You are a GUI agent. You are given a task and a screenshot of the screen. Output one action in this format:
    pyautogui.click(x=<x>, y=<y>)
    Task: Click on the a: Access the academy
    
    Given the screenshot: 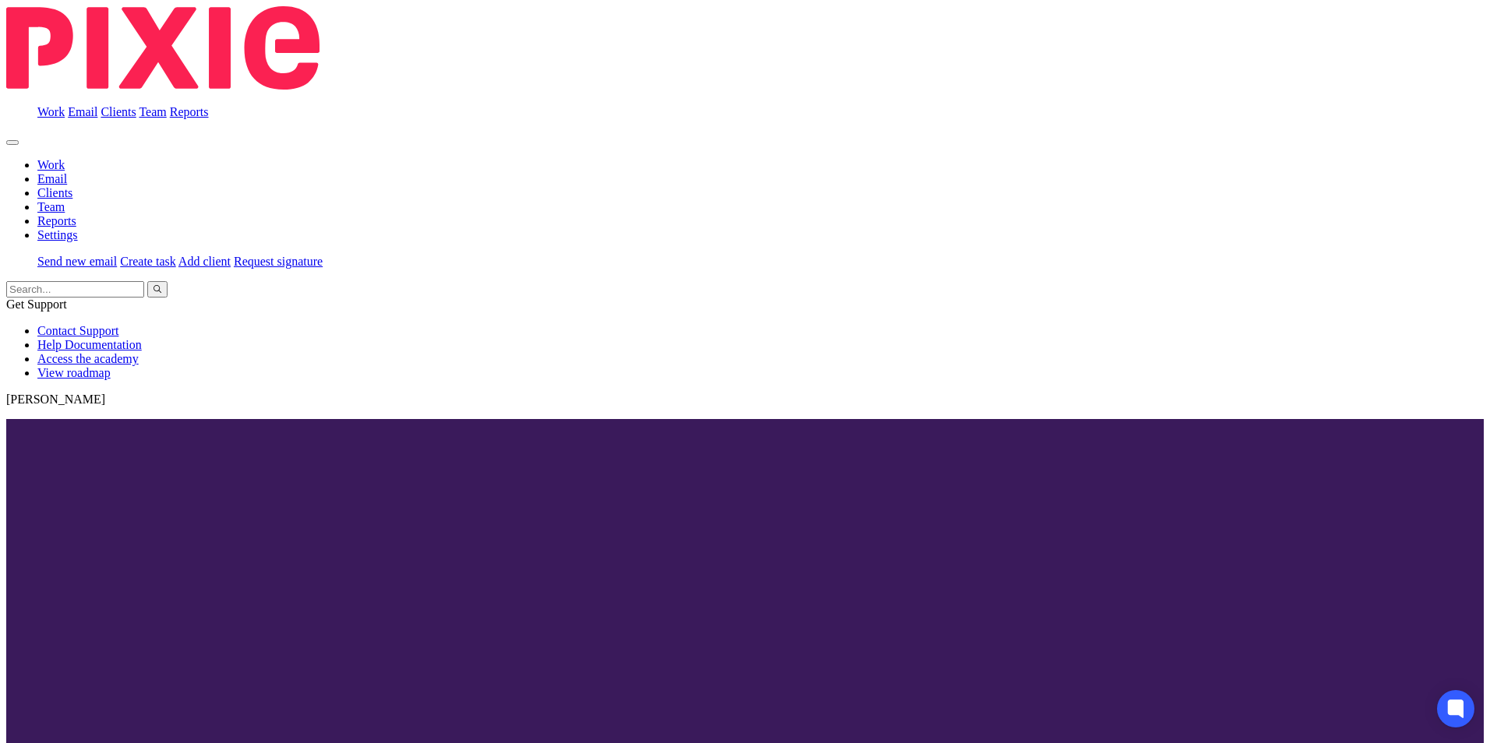 What is the action you would take?
    pyautogui.click(x=88, y=358)
    